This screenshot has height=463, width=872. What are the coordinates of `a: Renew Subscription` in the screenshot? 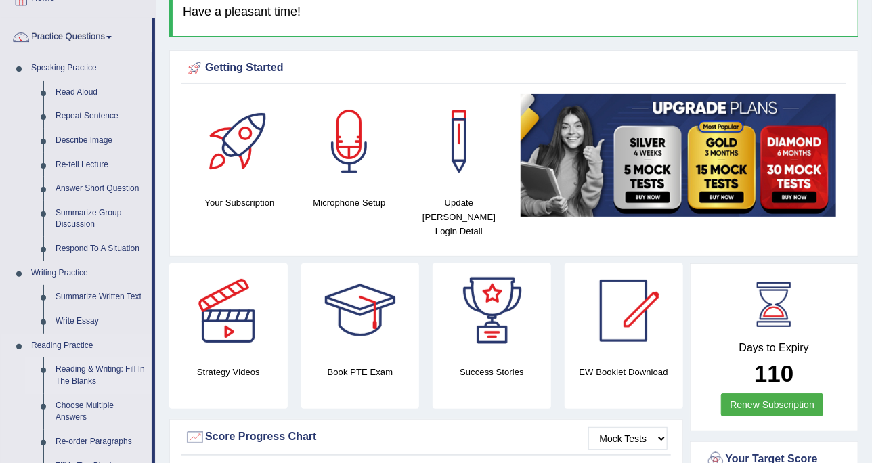 It's located at (771, 405).